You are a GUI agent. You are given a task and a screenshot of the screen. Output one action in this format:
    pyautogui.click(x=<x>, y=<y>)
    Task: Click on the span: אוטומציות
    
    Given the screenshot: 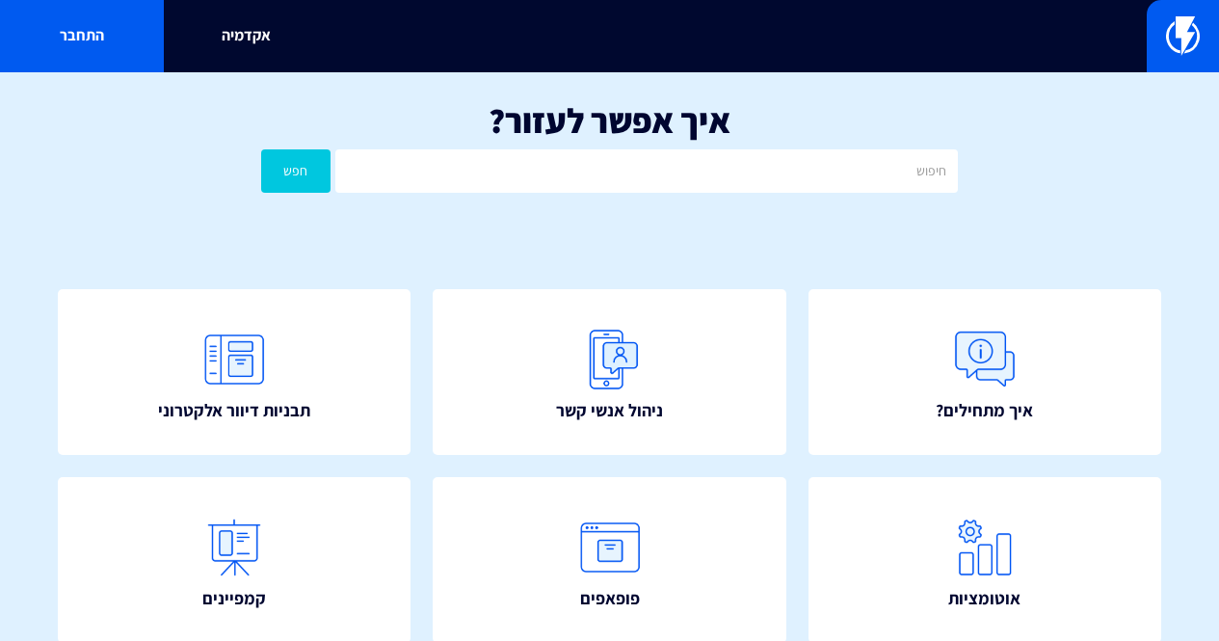 What is the action you would take?
    pyautogui.click(x=984, y=598)
    